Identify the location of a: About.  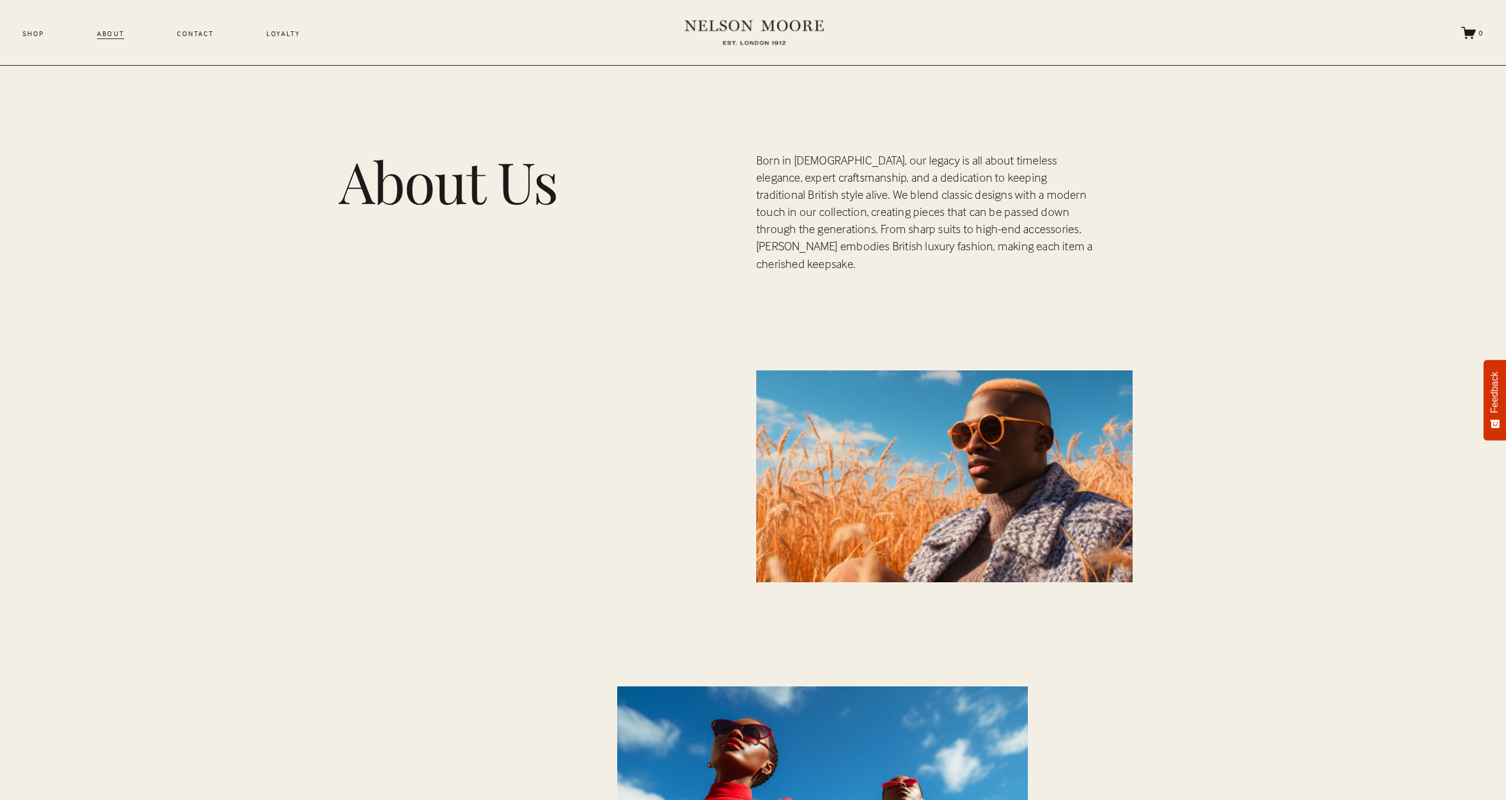
(110, 34).